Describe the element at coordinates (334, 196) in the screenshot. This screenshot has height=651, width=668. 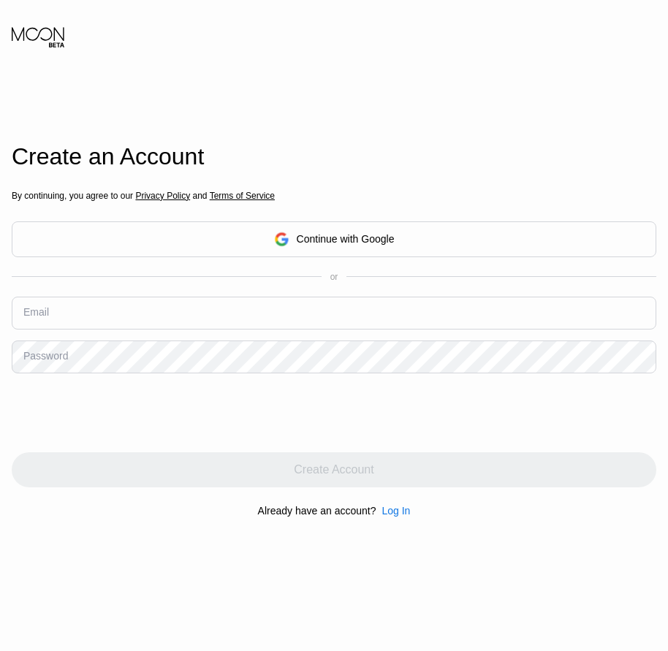
I see `div: By continuing, you agree to our` at that location.